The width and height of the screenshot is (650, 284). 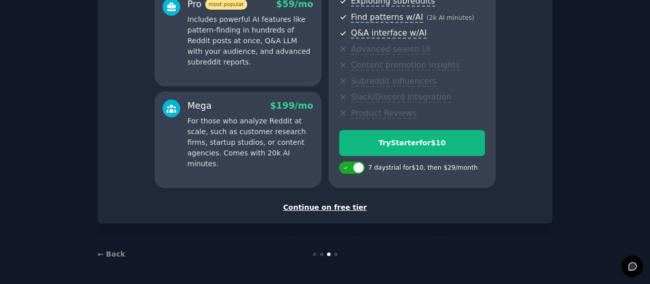 I want to click on span: Slack/Discord integration, so click(x=401, y=97).